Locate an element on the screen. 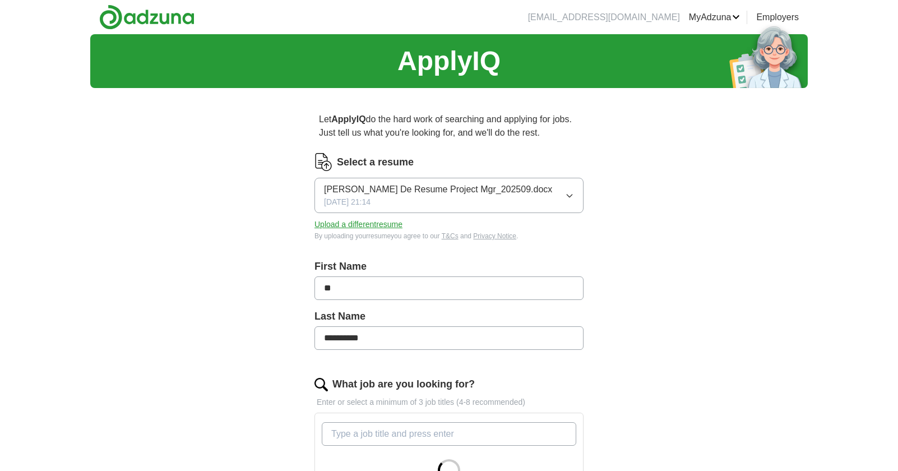  p: Enter or select a minimum of 3 job titles (4-8 recommended) is located at coordinates (449, 402).